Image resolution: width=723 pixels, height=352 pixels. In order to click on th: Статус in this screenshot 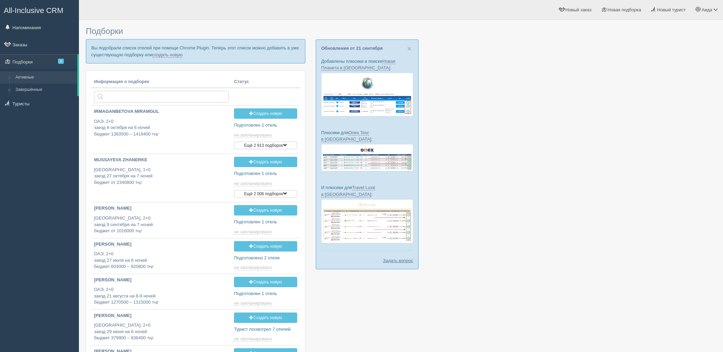, I will do `click(266, 82)`.